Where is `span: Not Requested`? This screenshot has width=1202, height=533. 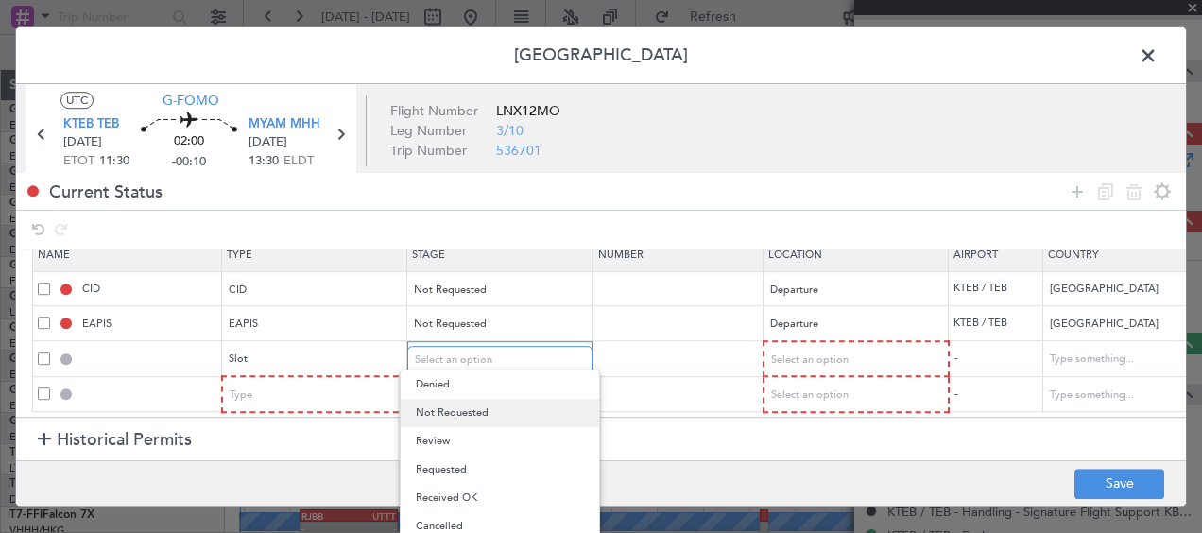 span: Not Requested is located at coordinates (500, 413).